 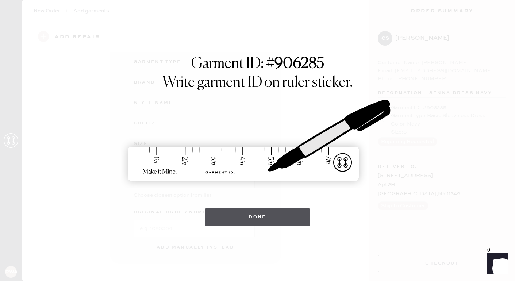 I want to click on strong: 906285, so click(x=299, y=64).